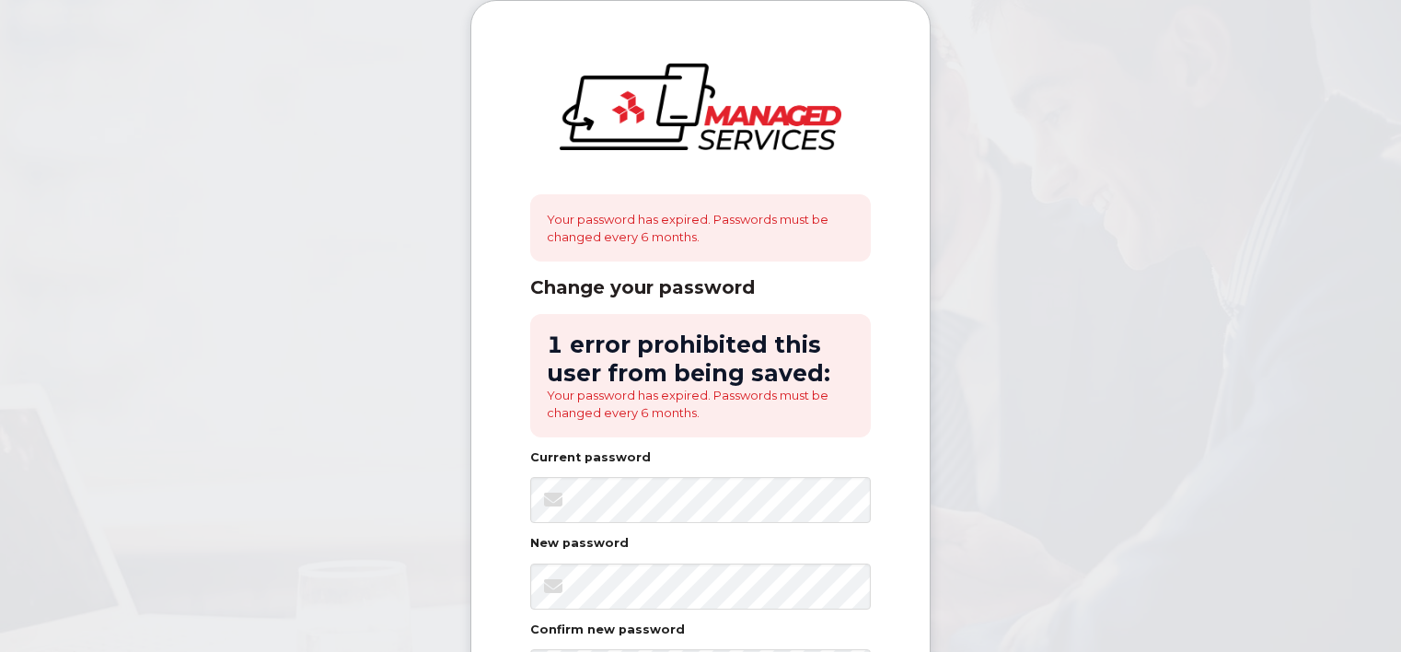 The image size is (1401, 652). What do you see at coordinates (701, 287) in the screenshot?
I see `div: Change your password` at bounding box center [701, 287].